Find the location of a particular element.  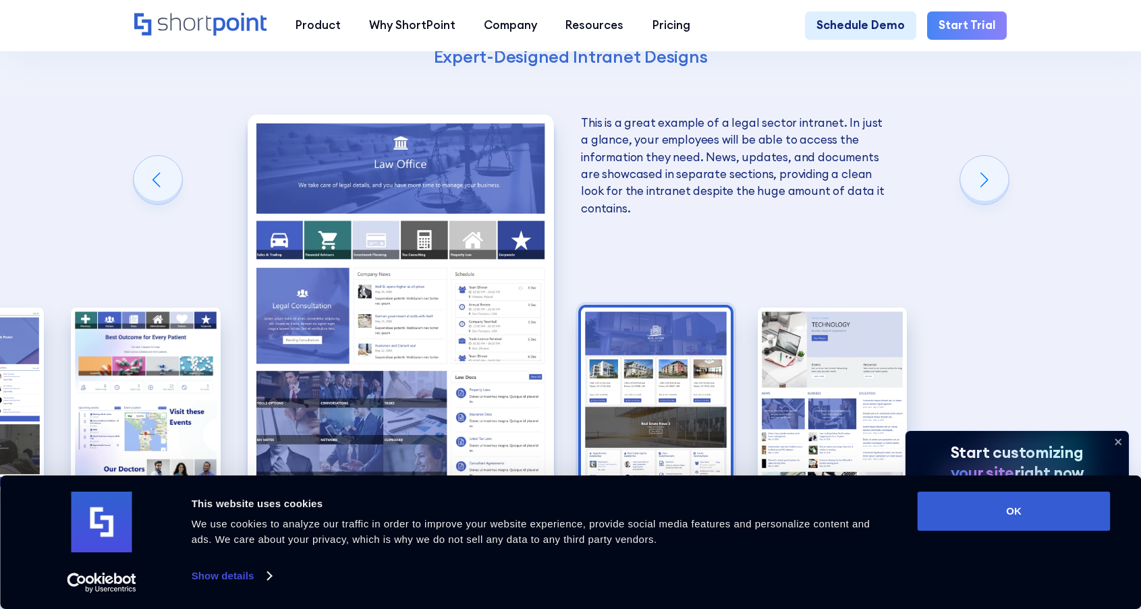

span: We use cookies to analyze our traffic in order to improve your website experience, provide social... is located at coordinates (531, 532).